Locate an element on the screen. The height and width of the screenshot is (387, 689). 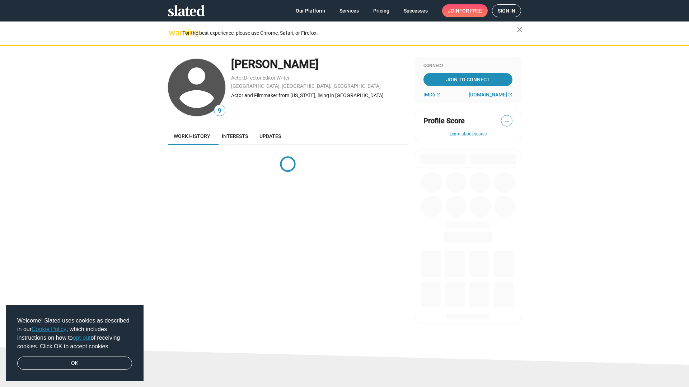
a: Sign in is located at coordinates (506, 11).